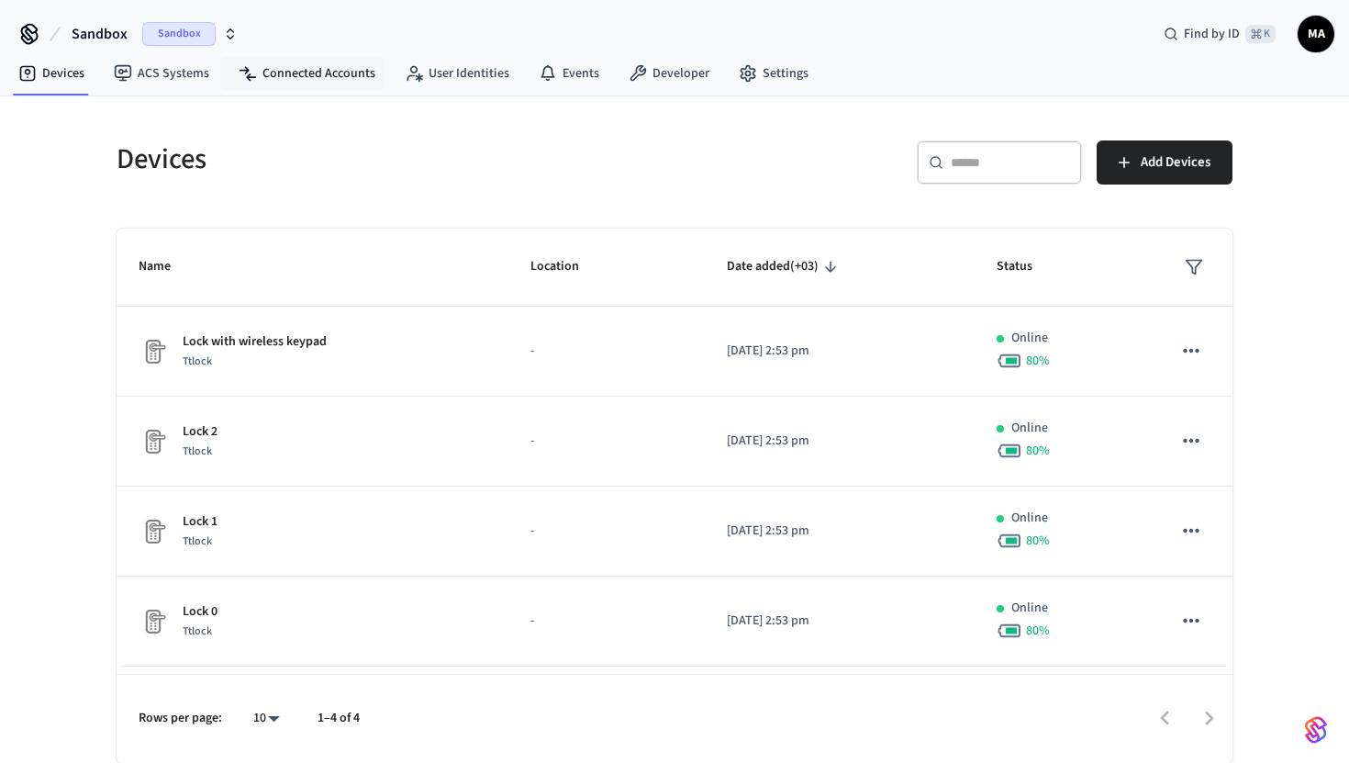  What do you see at coordinates (1176, 162) in the screenshot?
I see `span: Add Devices` at bounding box center [1176, 162].